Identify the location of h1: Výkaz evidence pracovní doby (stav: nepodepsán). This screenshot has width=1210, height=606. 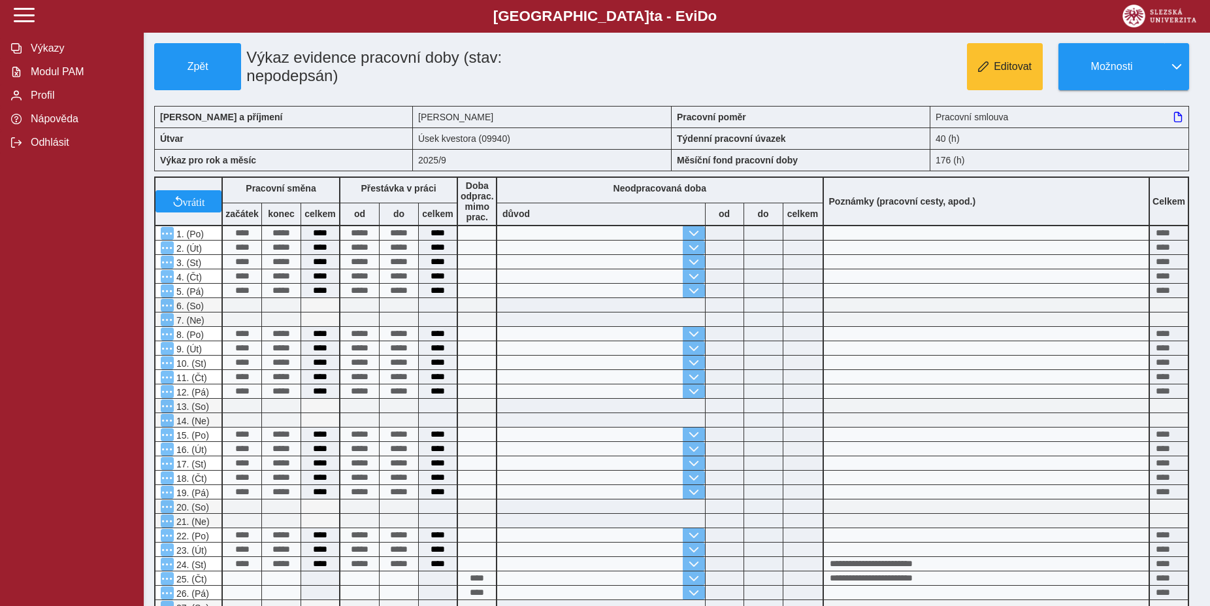
(415, 67).